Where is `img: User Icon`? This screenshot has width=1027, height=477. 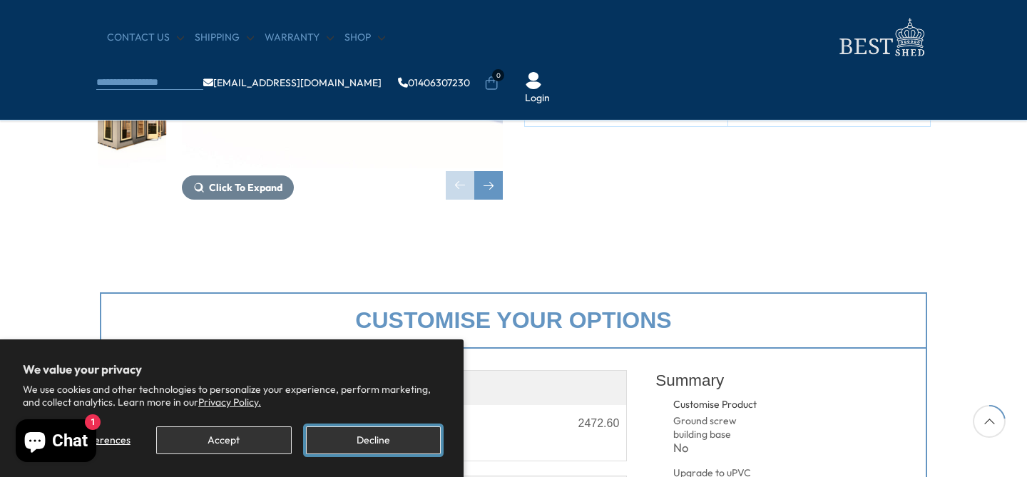 img: User Icon is located at coordinates (534, 81).